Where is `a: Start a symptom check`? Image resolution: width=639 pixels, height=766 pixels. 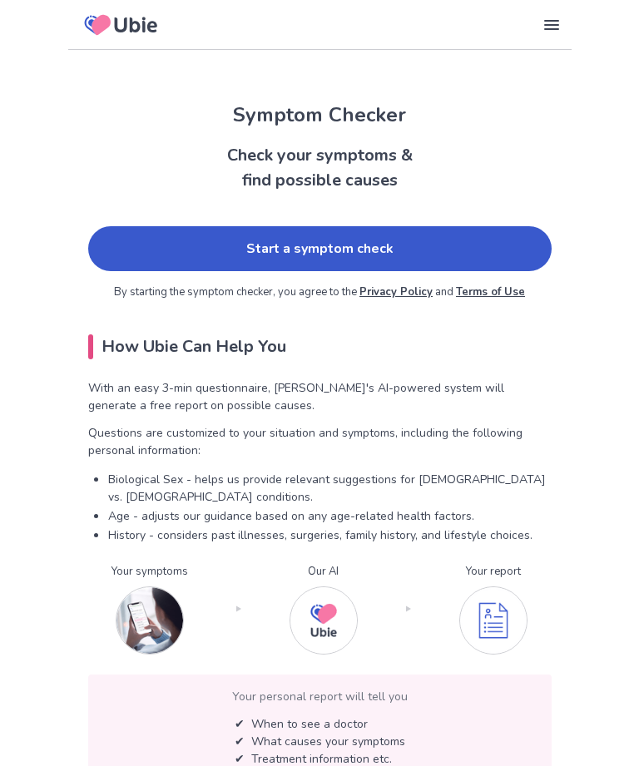
a: Start a symptom check is located at coordinates (319, 249).